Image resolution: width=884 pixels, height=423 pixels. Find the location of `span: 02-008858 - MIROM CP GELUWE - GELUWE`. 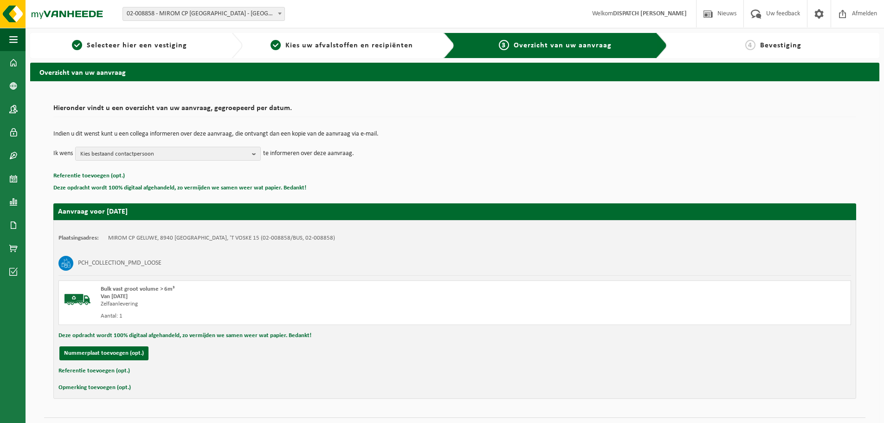

span: 02-008858 - MIROM CP GELUWE - GELUWE is located at coordinates (204, 14).